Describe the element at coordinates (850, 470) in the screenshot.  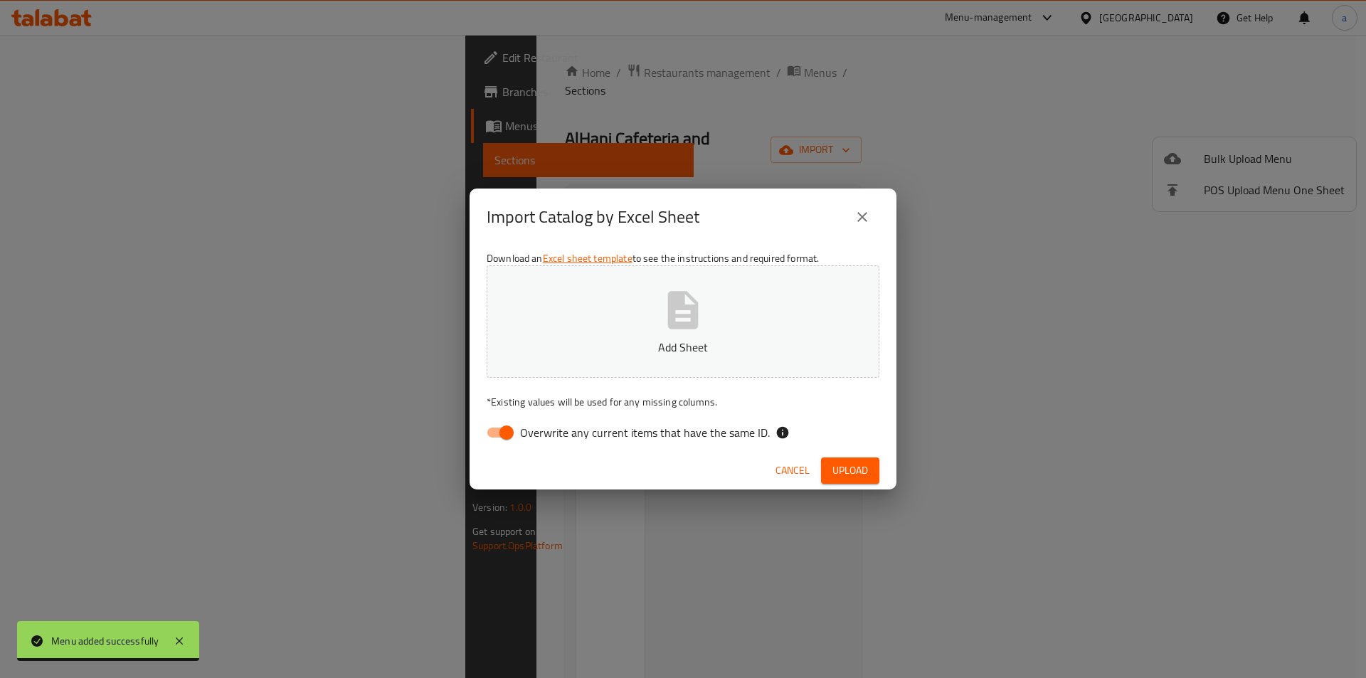
I see `button: Upload` at that location.